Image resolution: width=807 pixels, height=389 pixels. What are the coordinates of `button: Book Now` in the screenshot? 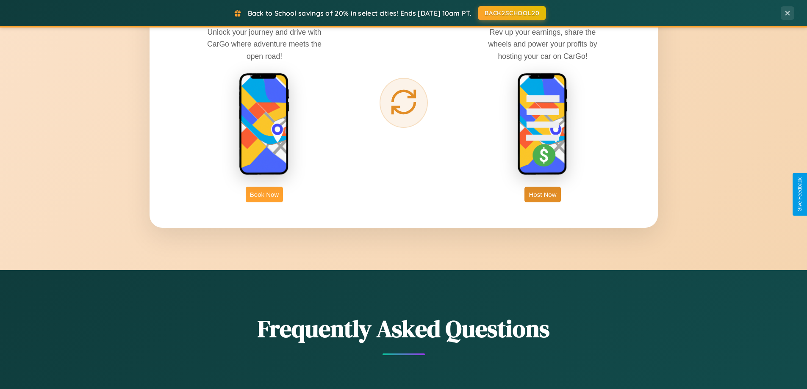 It's located at (264, 194).